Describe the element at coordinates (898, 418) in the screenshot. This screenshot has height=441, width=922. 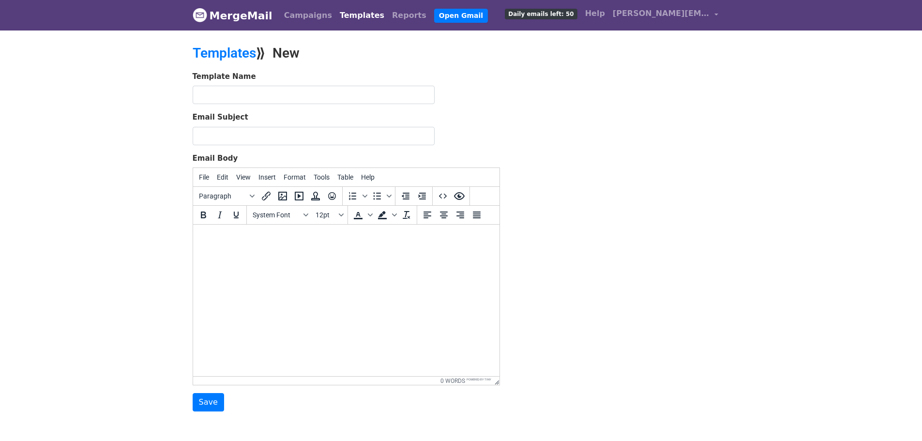
I see `div: Chat Widget` at that location.